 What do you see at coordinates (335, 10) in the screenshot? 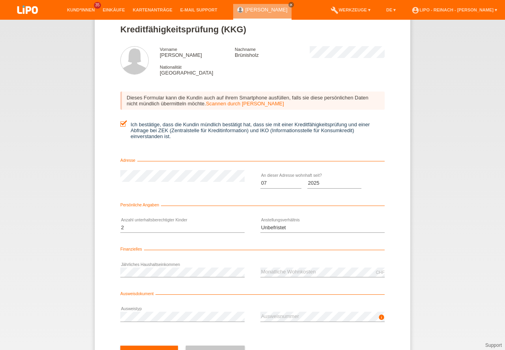
I see `i: build` at bounding box center [335, 10].